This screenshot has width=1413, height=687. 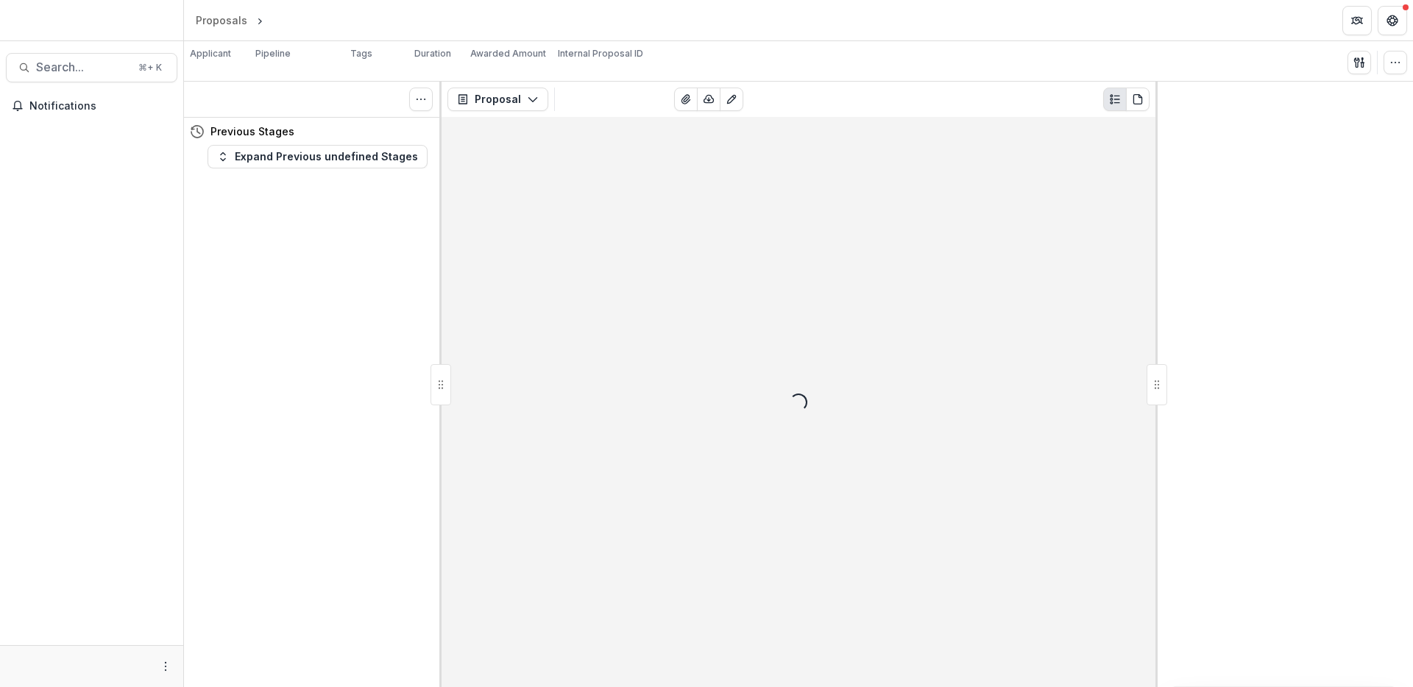 I want to click on div: ⌘ + K, so click(x=150, y=68).